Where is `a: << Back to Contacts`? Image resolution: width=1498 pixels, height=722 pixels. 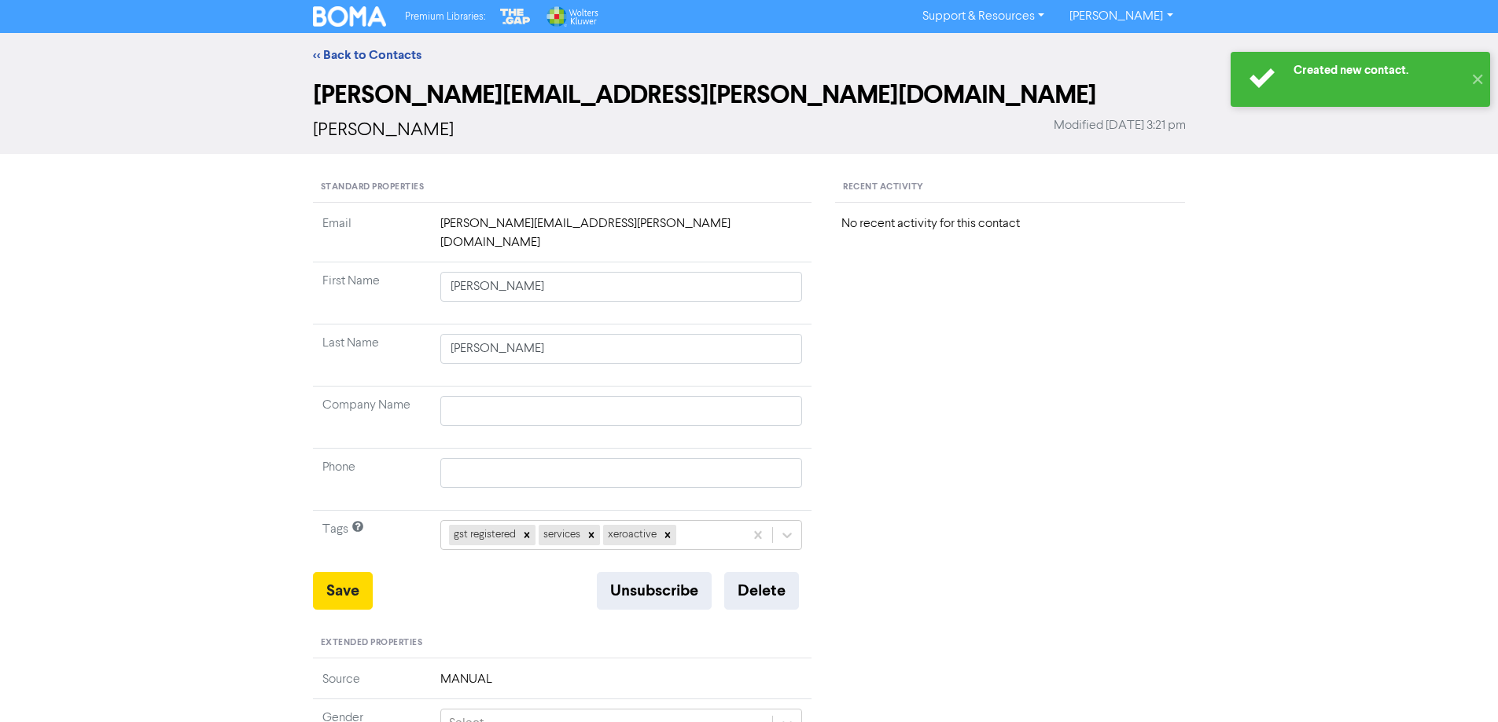
a: << Back to Contacts is located at coordinates (367, 55).